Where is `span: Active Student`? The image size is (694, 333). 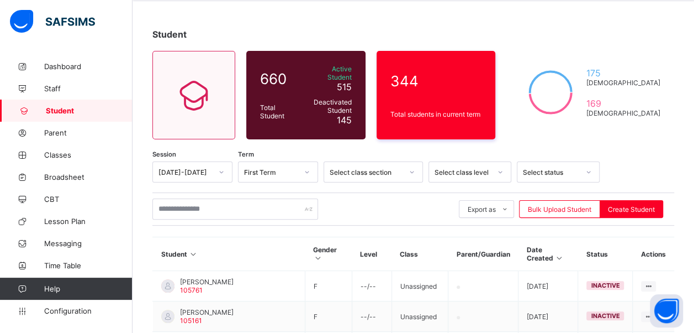
span: Active Student is located at coordinates (329, 73).